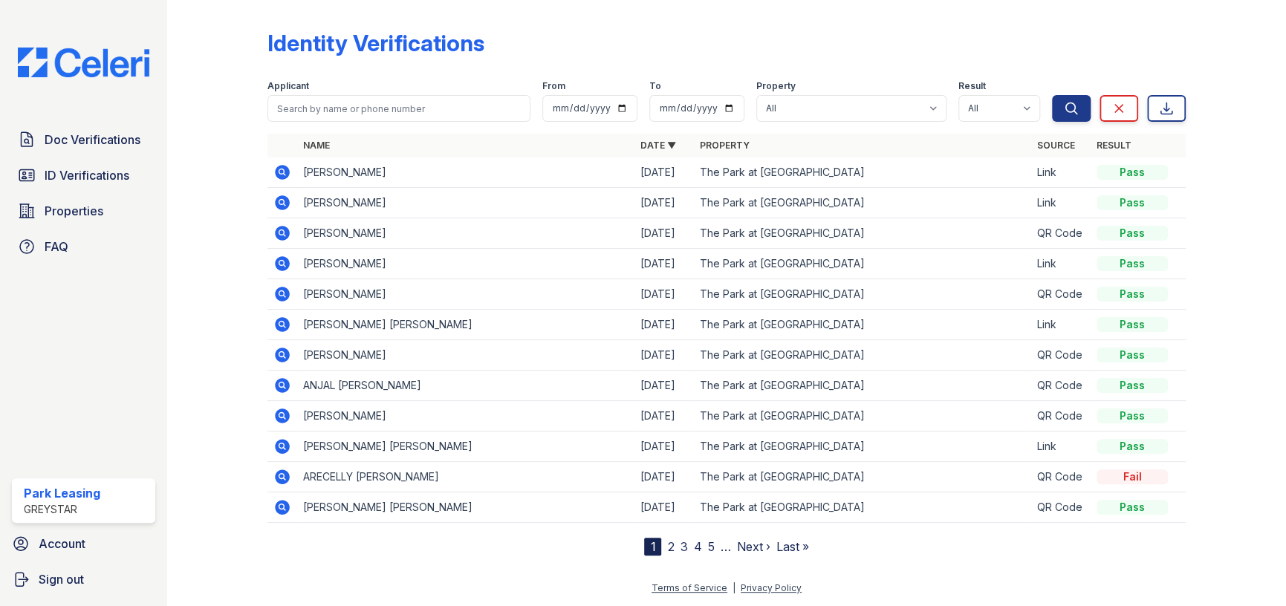  Describe the element at coordinates (83, 211) in the screenshot. I see `a: Properties` at that location.